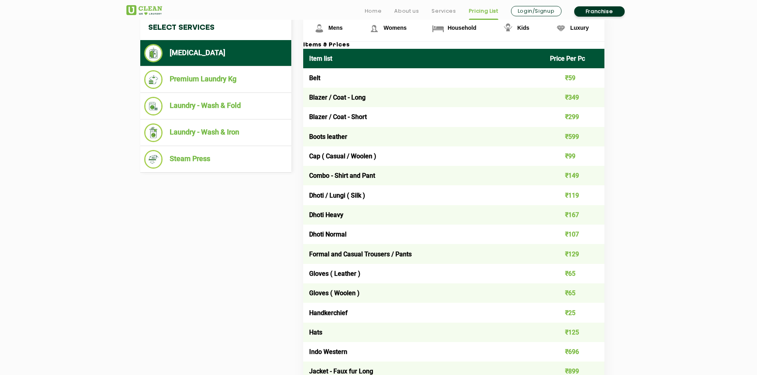  I want to click on span: Womens, so click(395, 28).